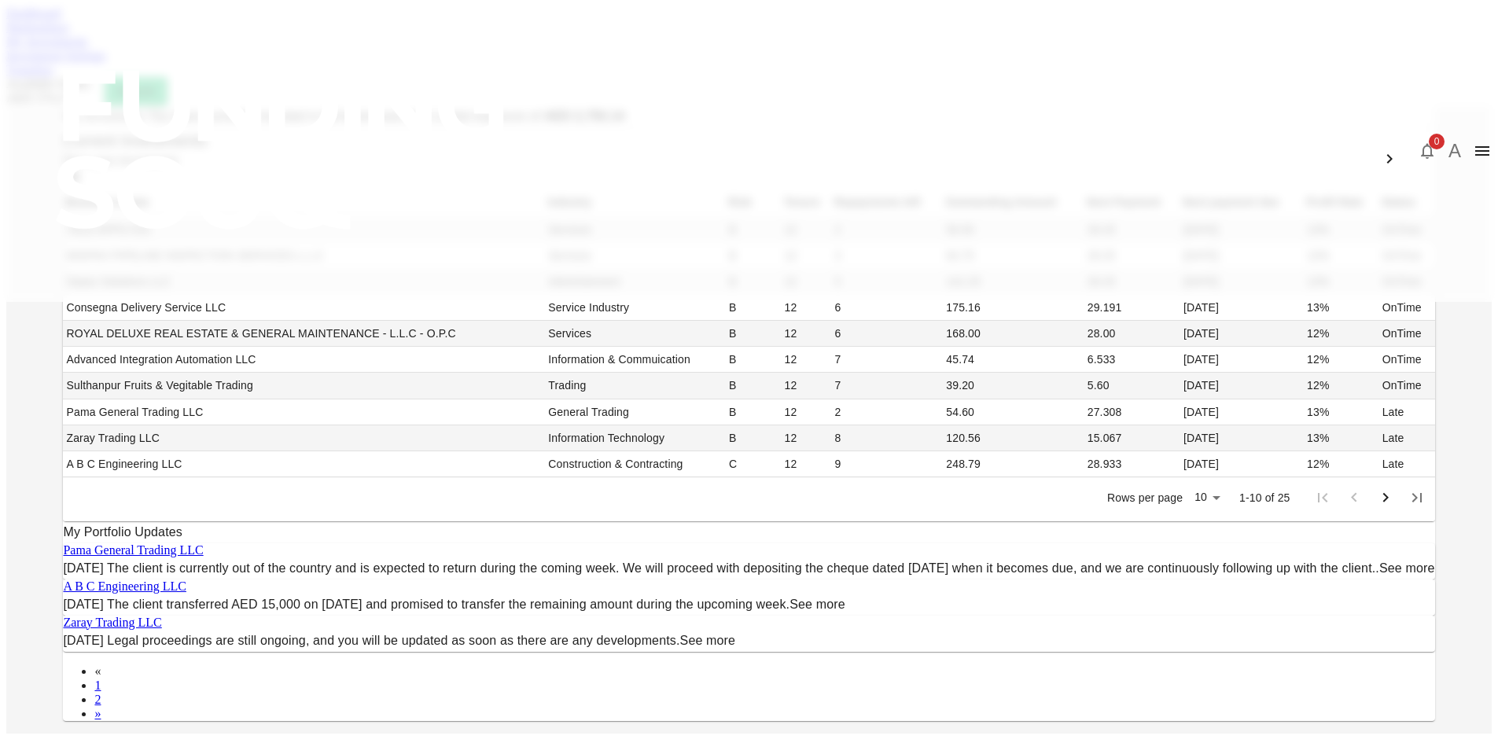 The image size is (1498, 743). Describe the element at coordinates (1427, 151) in the screenshot. I see `button: 0` at that location.